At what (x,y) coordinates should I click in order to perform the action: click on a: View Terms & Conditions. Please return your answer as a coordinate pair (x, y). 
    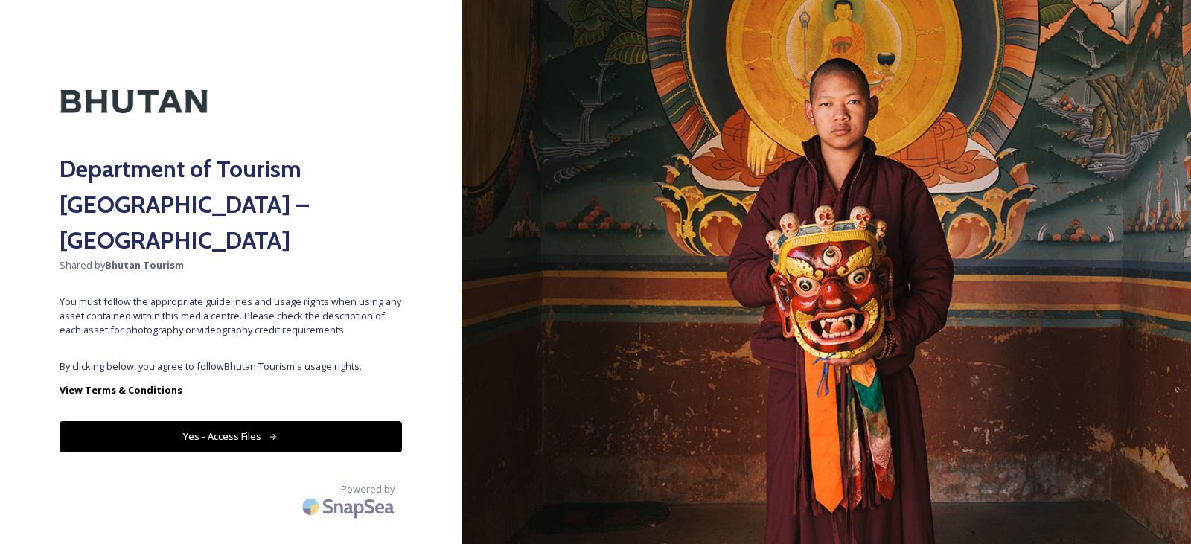
    Looking at the image, I should click on (231, 390).